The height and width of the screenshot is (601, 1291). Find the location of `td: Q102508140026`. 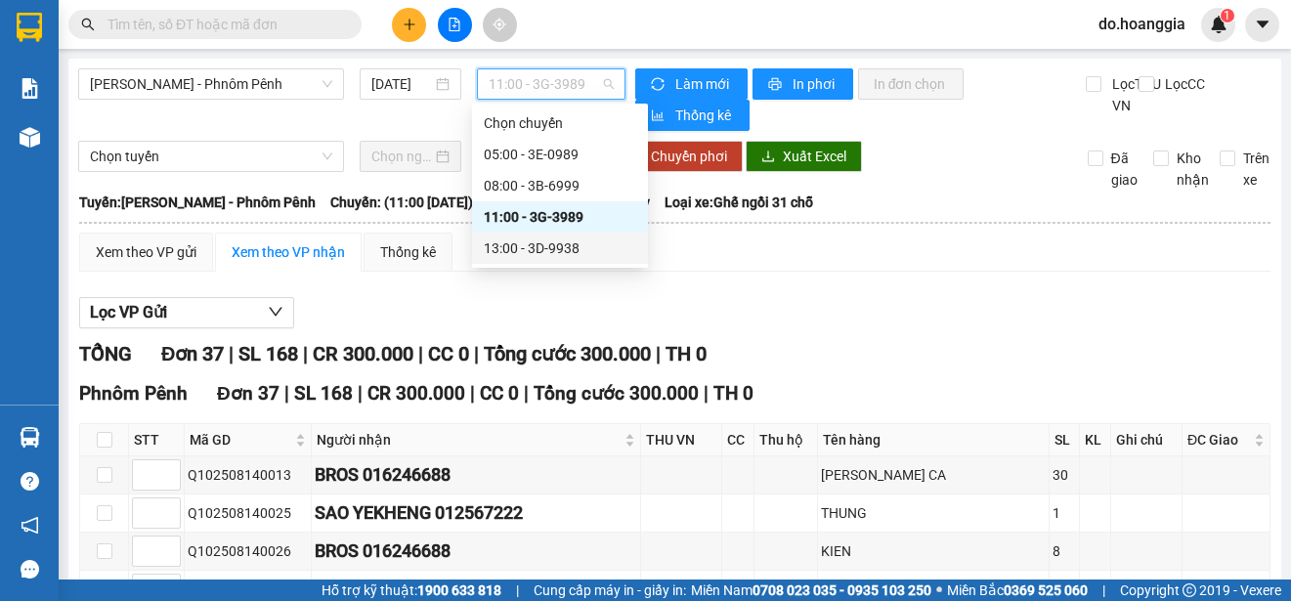

td: Q102508140026 is located at coordinates (248, 551).